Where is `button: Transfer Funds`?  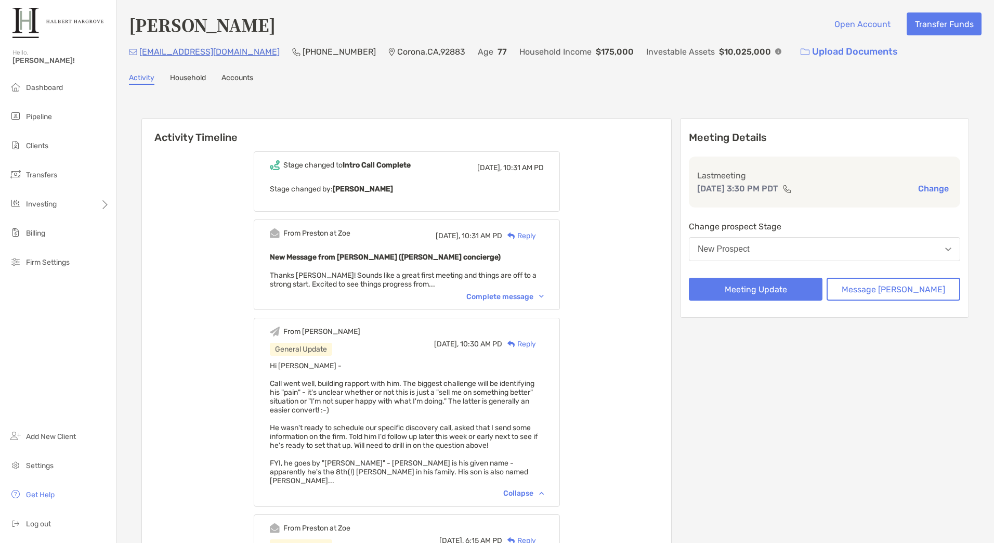 button: Transfer Funds is located at coordinates (945, 24).